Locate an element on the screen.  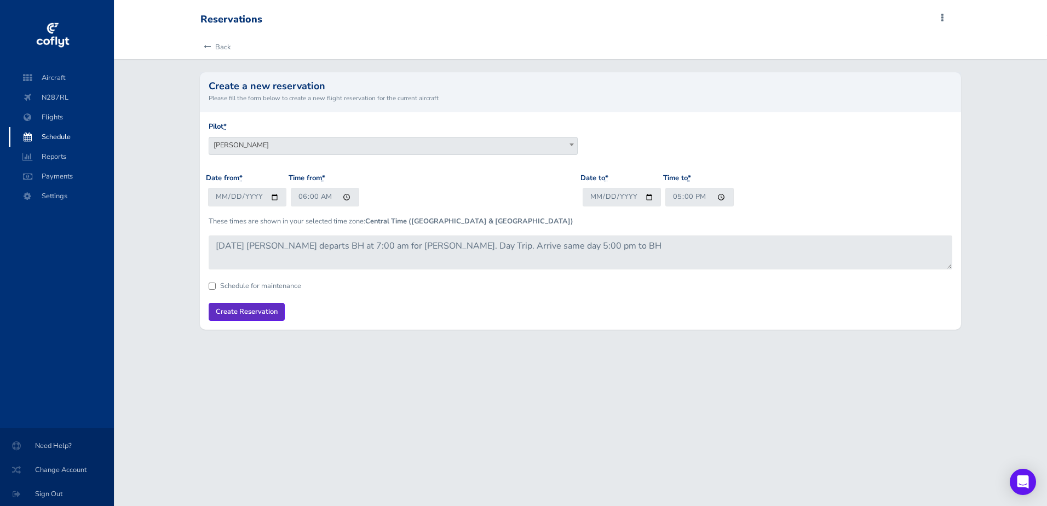
span: Flights is located at coordinates (61, 117).